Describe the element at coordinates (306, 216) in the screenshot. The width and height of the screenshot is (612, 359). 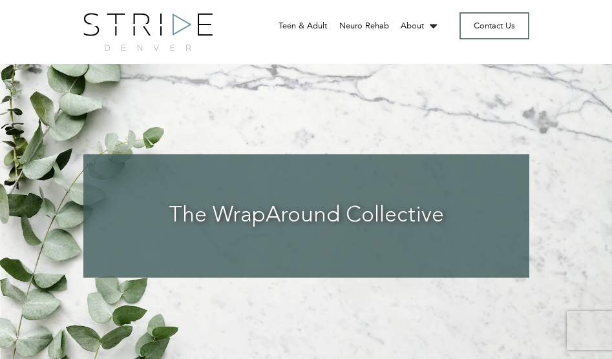
I see `h3: The WrapAround Collective` at that location.